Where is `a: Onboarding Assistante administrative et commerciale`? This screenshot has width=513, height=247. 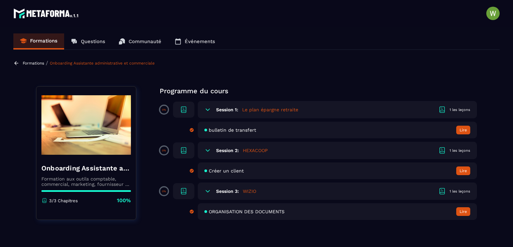
a: Onboarding Assistante administrative et commerciale is located at coordinates (102, 63).